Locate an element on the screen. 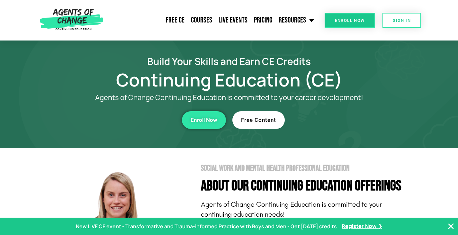 The width and height of the screenshot is (458, 235). a: Live Events is located at coordinates (233, 20).